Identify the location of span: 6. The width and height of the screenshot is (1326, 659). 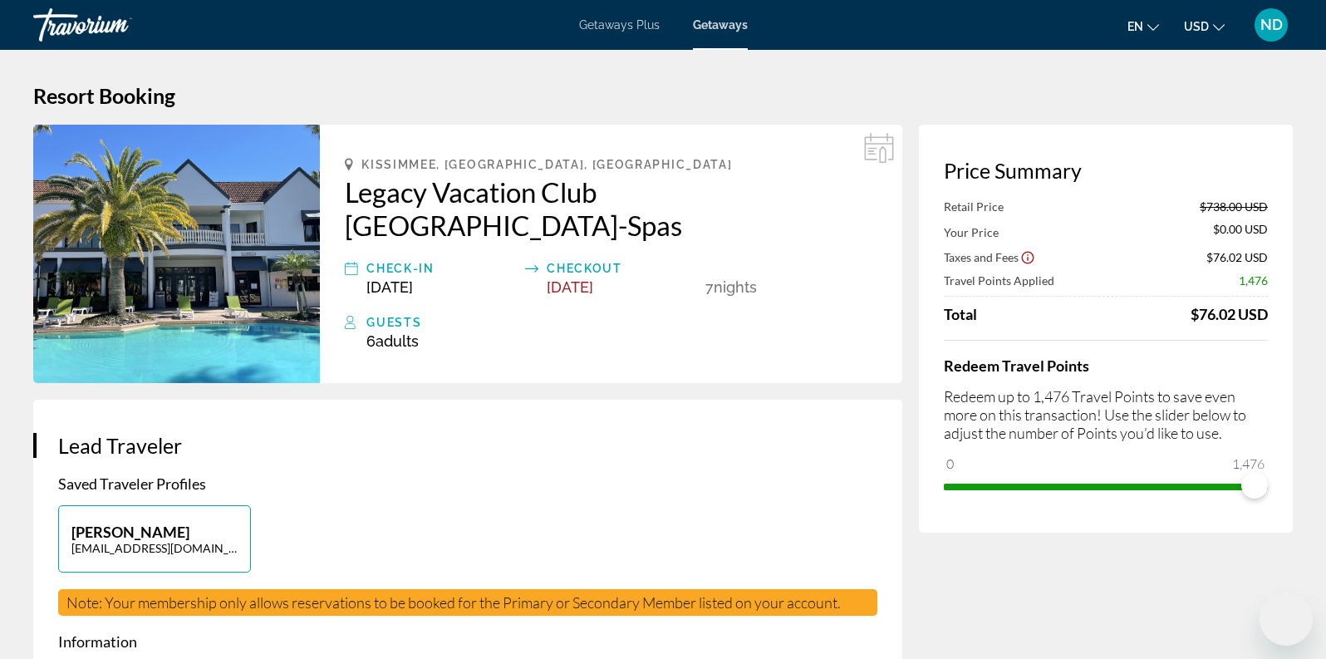
(392, 341).